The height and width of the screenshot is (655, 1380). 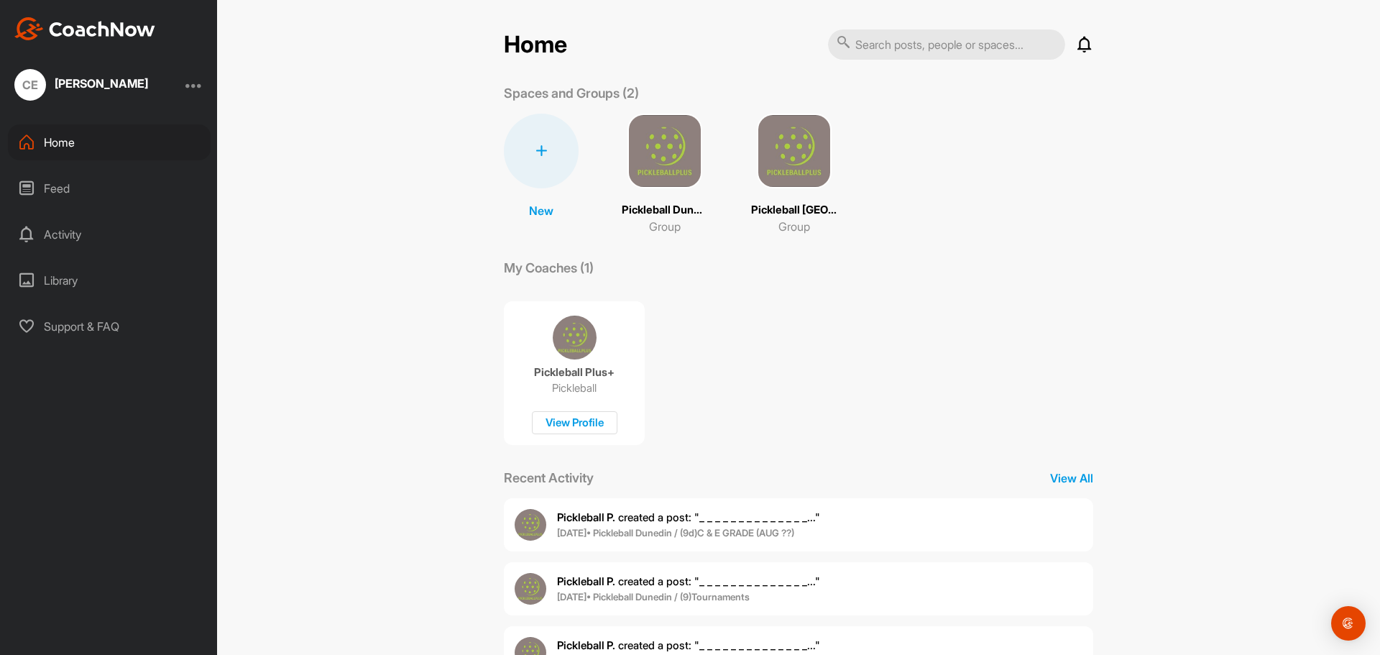 What do you see at coordinates (1348, 623) in the screenshot?
I see `div: Open Intercom Messenger` at bounding box center [1348, 623].